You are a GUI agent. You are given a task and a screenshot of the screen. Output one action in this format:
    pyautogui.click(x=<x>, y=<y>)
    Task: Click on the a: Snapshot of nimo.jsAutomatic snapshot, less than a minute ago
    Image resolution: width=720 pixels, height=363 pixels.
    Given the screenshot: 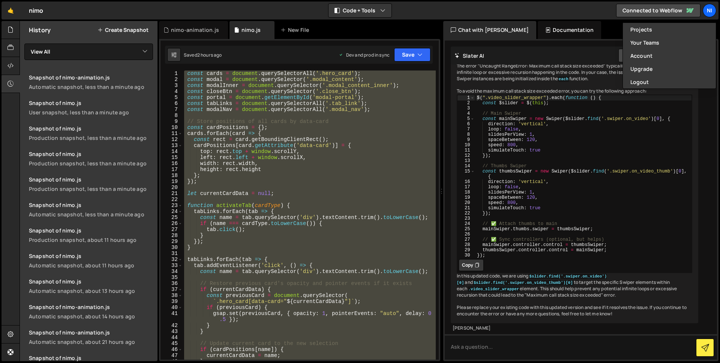 What is the action you would take?
    pyautogui.click(x=91, y=210)
    